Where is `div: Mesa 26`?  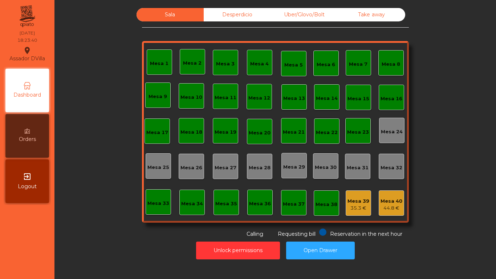 div: Mesa 26 is located at coordinates (191, 168).